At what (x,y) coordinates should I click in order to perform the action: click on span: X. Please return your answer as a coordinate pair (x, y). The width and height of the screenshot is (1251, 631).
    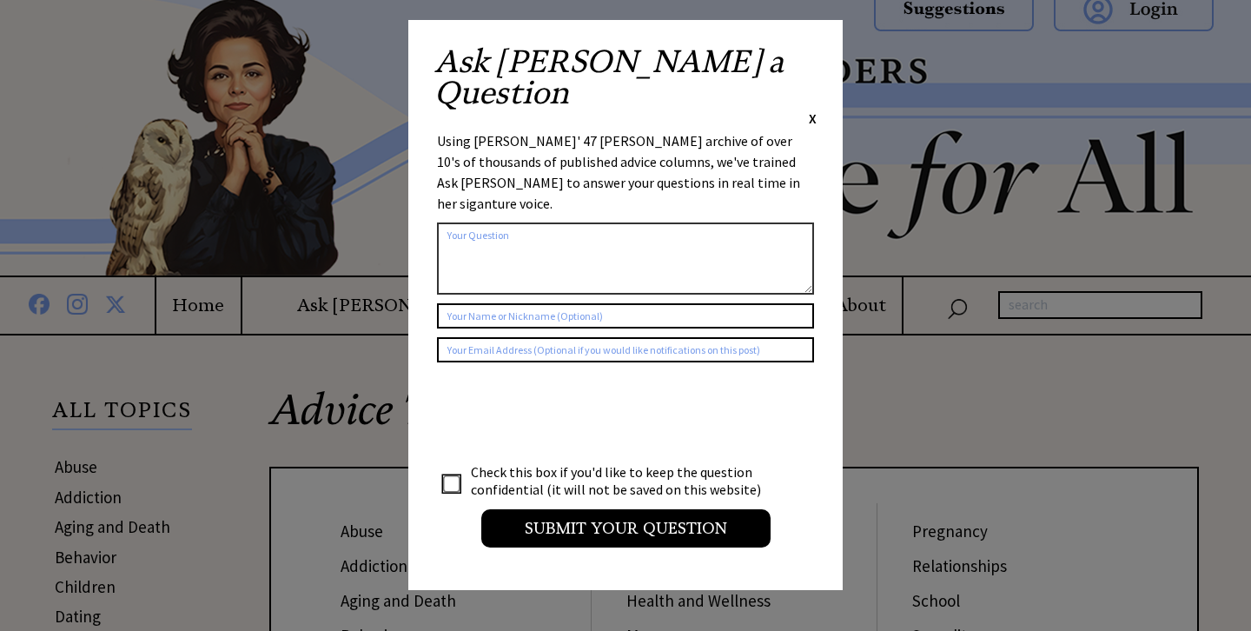
    Looking at the image, I should click on (812, 118).